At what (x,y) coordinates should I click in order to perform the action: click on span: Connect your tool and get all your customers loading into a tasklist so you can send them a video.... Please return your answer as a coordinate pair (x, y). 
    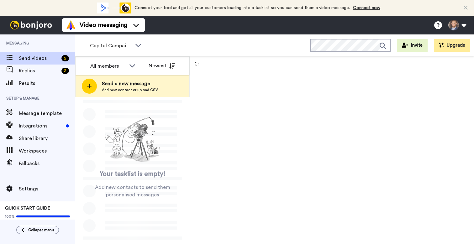
    Looking at the image, I should click on (242, 8).